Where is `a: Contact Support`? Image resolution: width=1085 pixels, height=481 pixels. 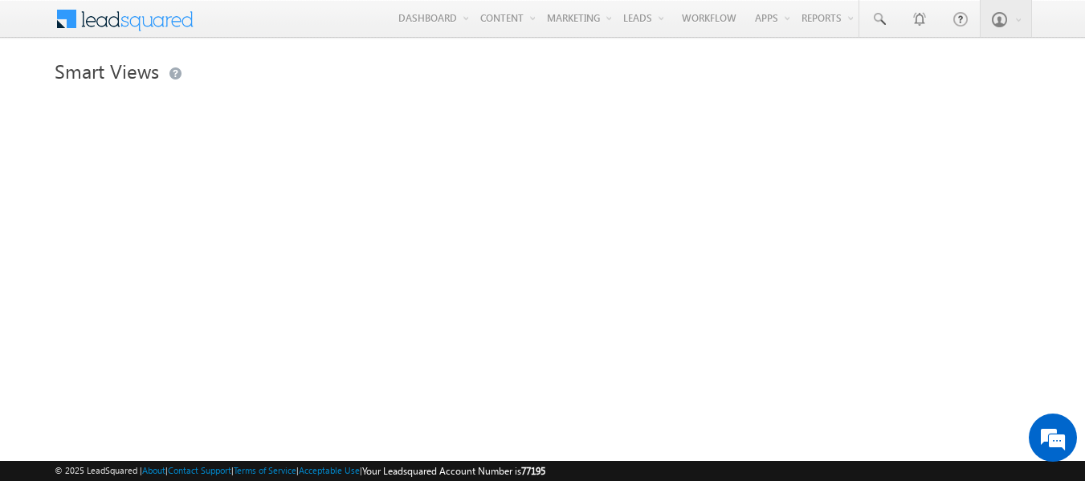 a: Contact Support is located at coordinates (199, 470).